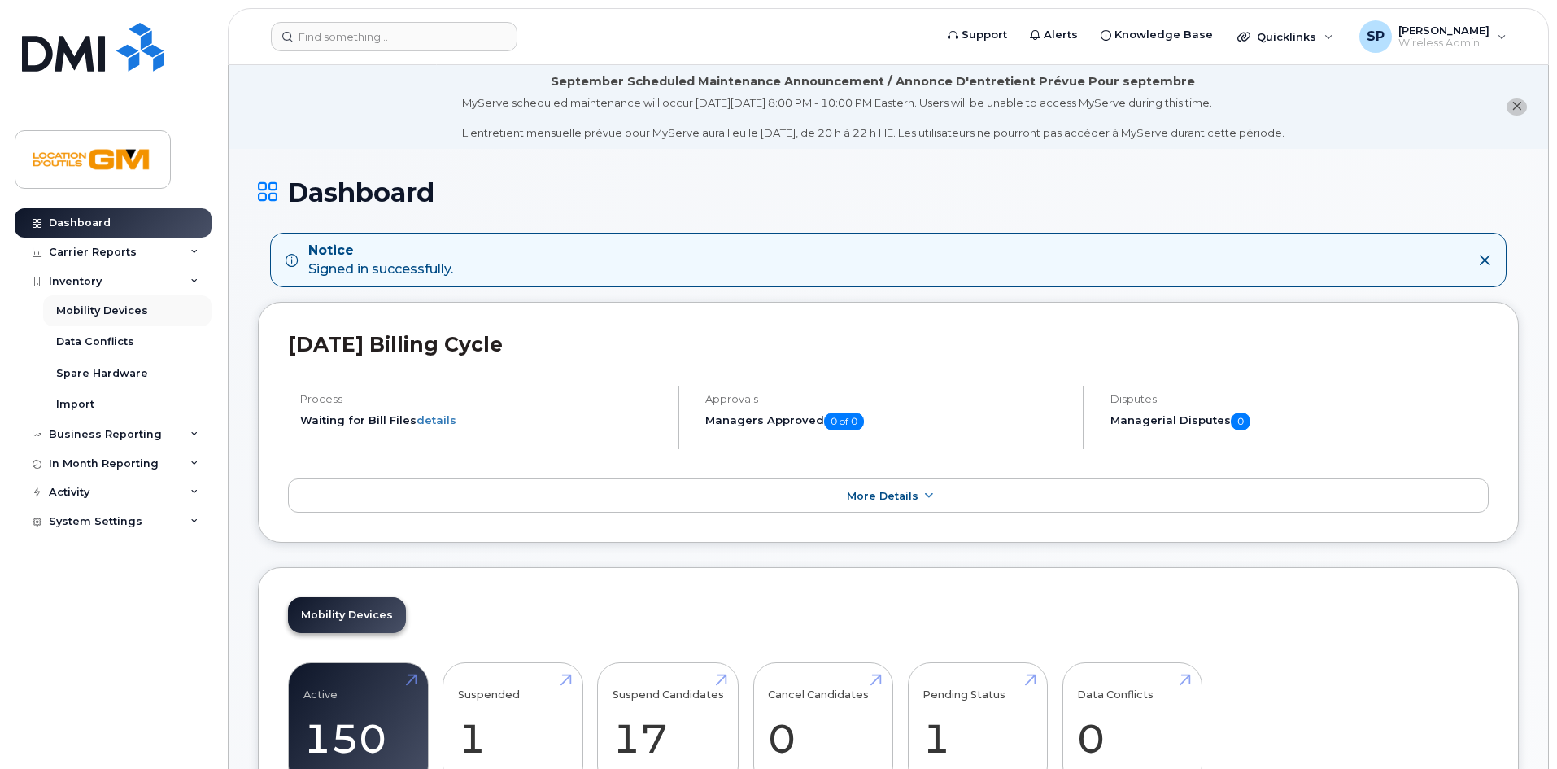  Describe the element at coordinates (347, 615) in the screenshot. I see `a: Mobility Devices` at that location.